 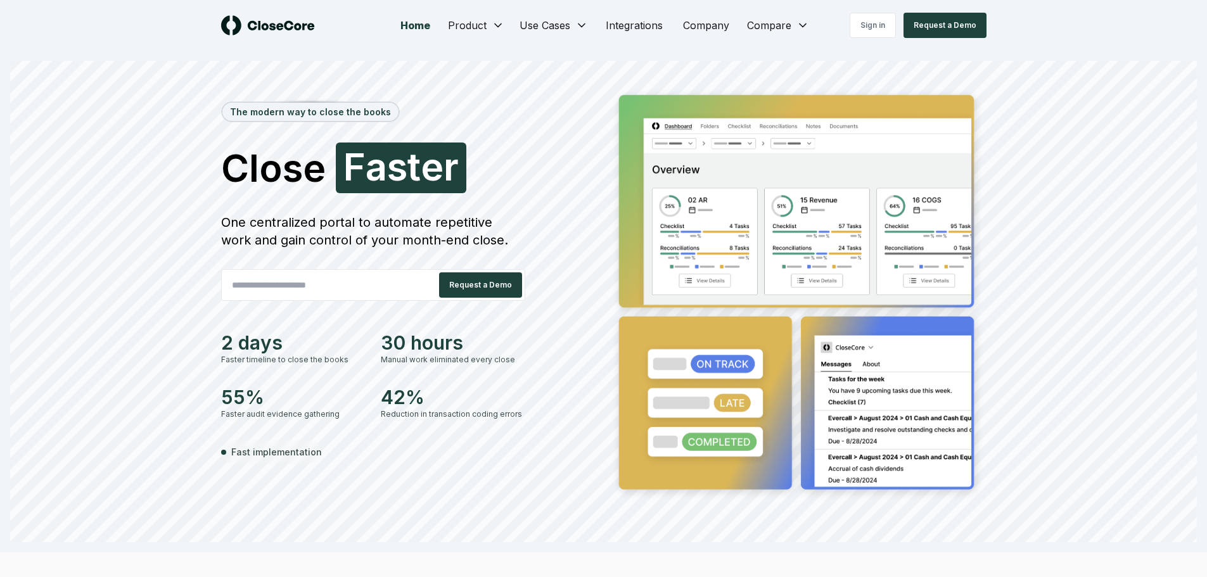 What do you see at coordinates (554, 25) in the screenshot?
I see `button: Use Cases` at bounding box center [554, 25].